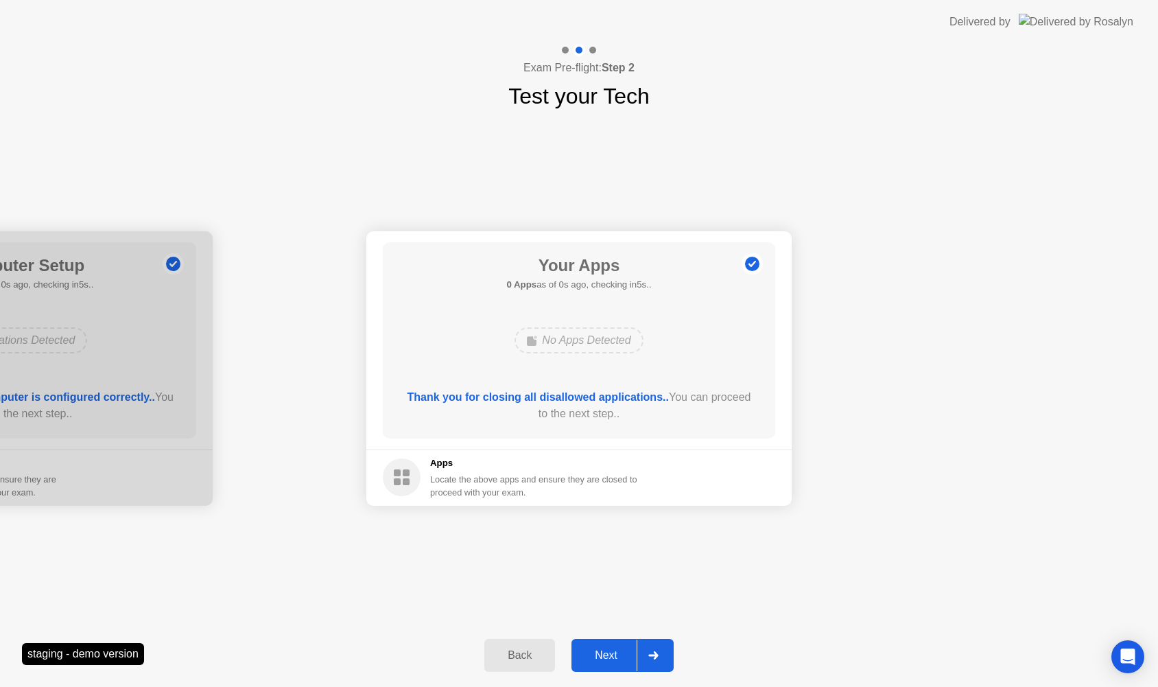 The image size is (1158, 687). I want to click on div: You can proceed to the next step.., so click(579, 405).